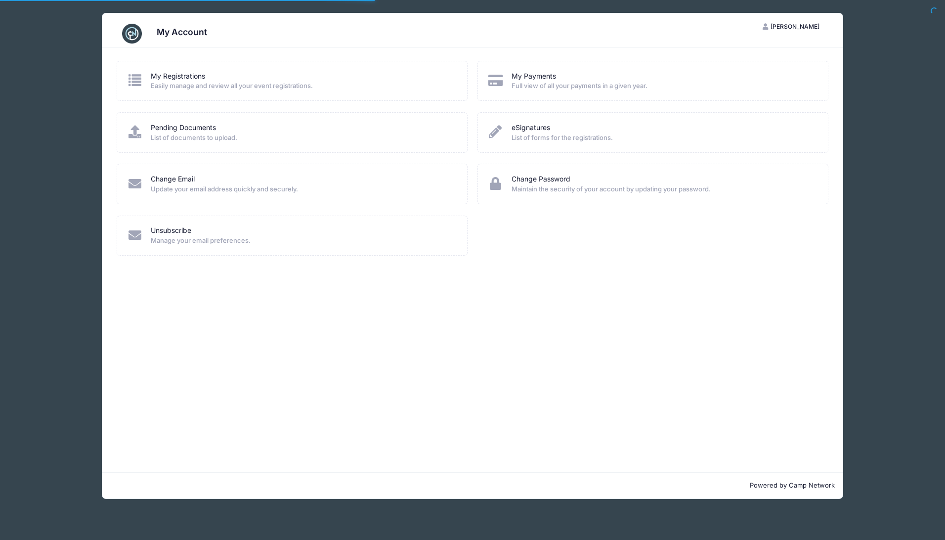 The width and height of the screenshot is (945, 540). I want to click on a: Change Email, so click(172, 179).